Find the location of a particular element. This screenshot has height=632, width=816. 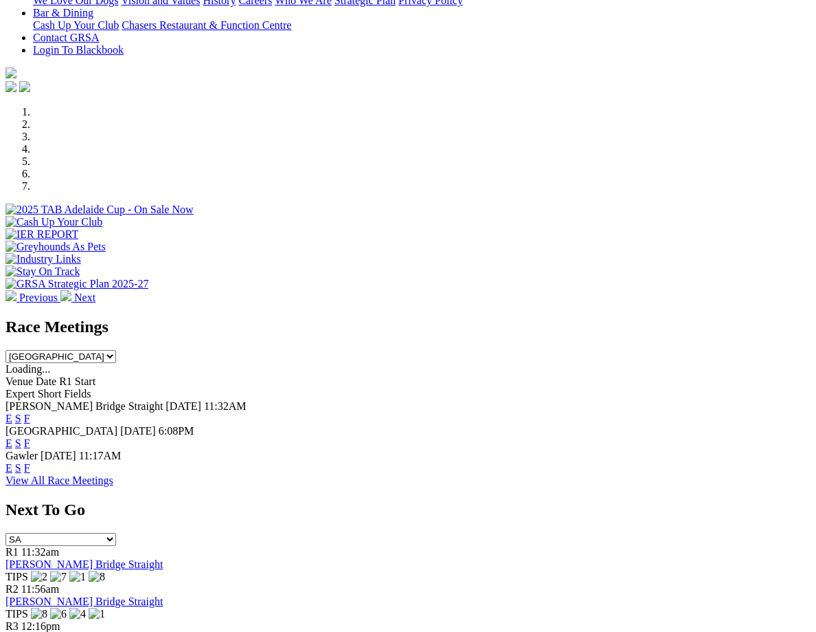

span: Loading... is located at coordinates (27, 368).